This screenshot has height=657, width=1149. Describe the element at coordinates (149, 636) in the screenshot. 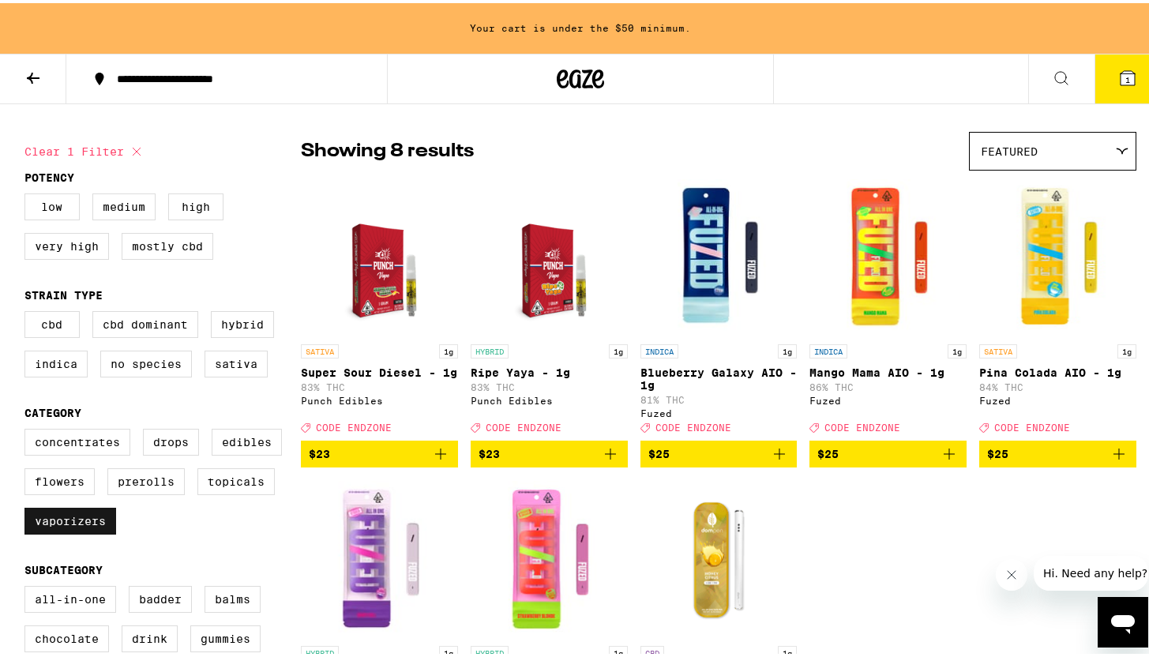

I see `label: Drink` at that location.